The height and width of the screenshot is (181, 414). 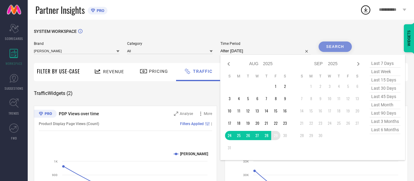 I want to click on span: Pricing, so click(x=159, y=71).